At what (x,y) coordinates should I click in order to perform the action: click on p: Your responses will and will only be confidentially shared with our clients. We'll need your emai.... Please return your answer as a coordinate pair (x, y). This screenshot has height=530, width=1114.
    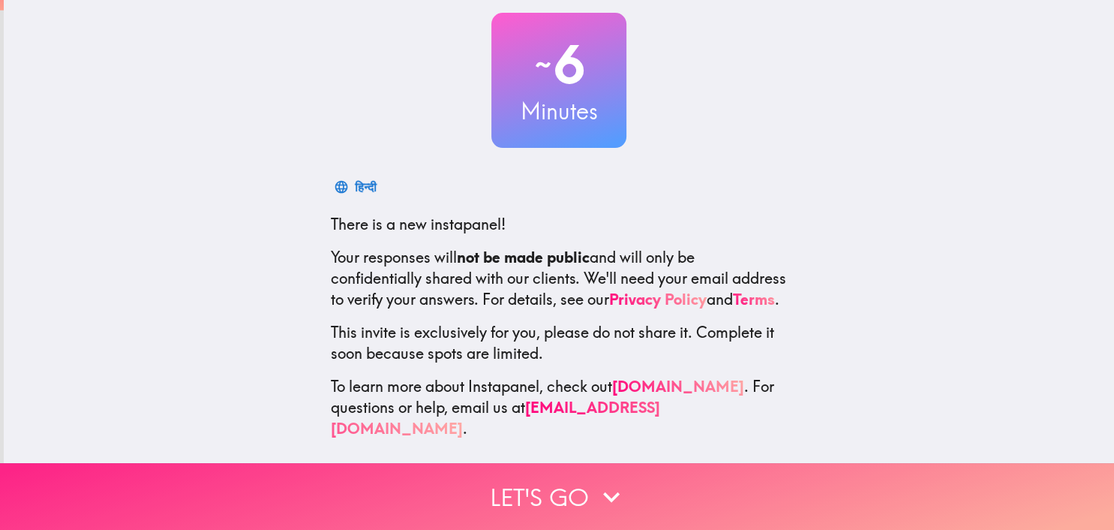
    Looking at the image, I should click on (559, 278).